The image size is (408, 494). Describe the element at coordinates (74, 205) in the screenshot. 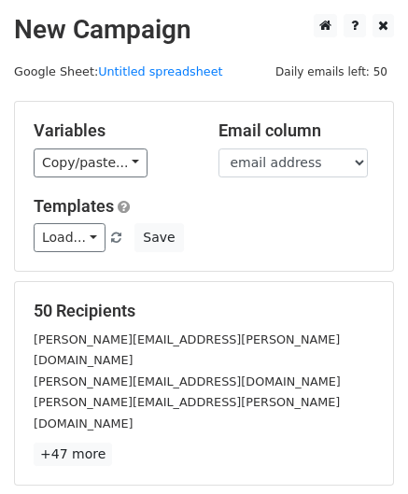

I see `a: Templates` at that location.